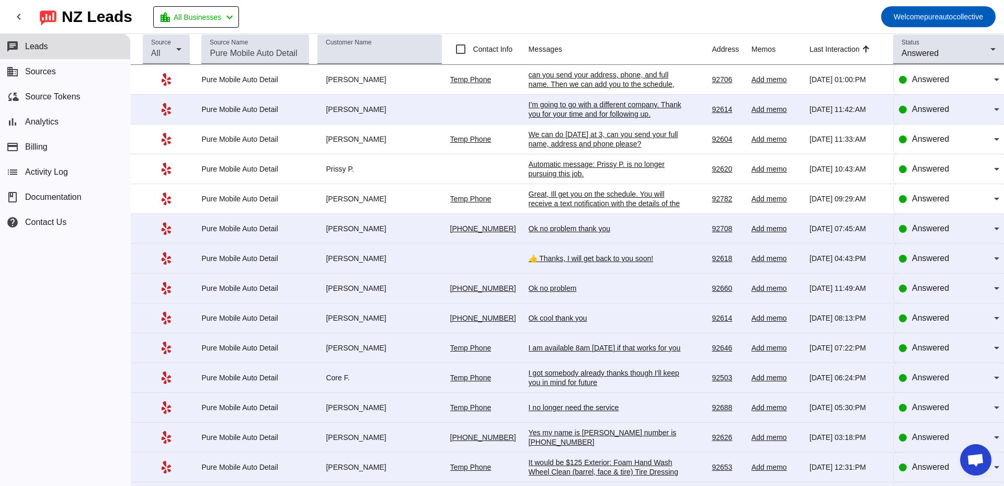  What do you see at coordinates (727, 258) in the screenshot?
I see `div: 92618` at bounding box center [727, 258].